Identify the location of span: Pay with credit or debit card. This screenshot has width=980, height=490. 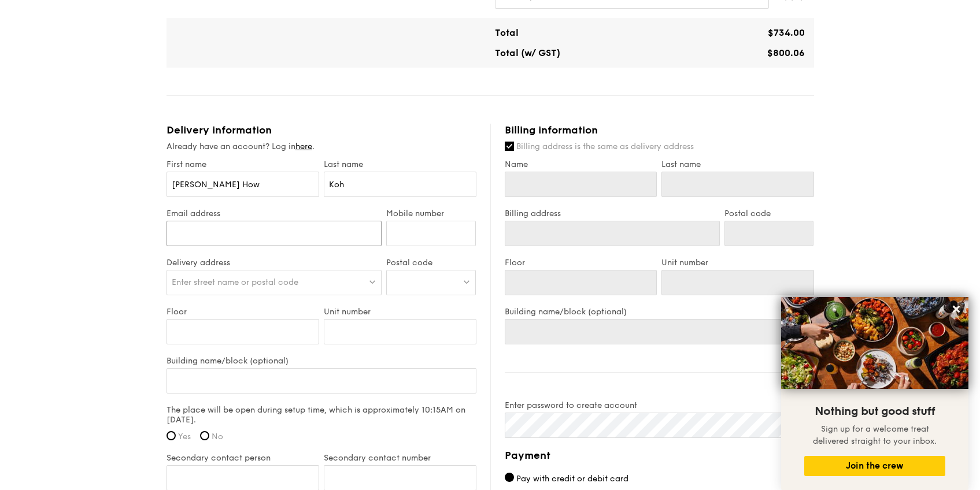
(572, 479).